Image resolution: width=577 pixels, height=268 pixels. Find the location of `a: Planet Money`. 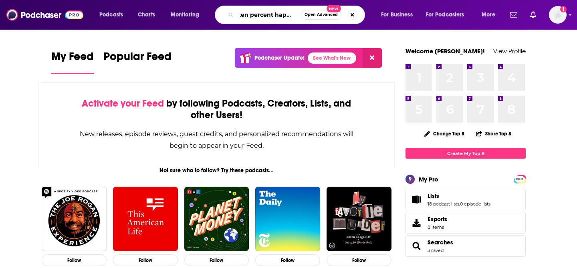

a: Planet Money is located at coordinates (217, 219).